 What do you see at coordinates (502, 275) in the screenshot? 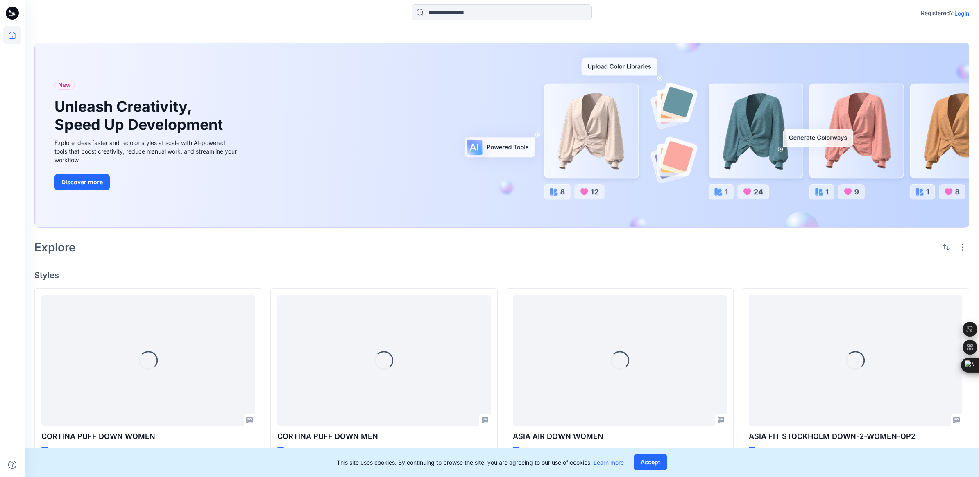
I see `h4: Styles` at bounding box center [502, 275].